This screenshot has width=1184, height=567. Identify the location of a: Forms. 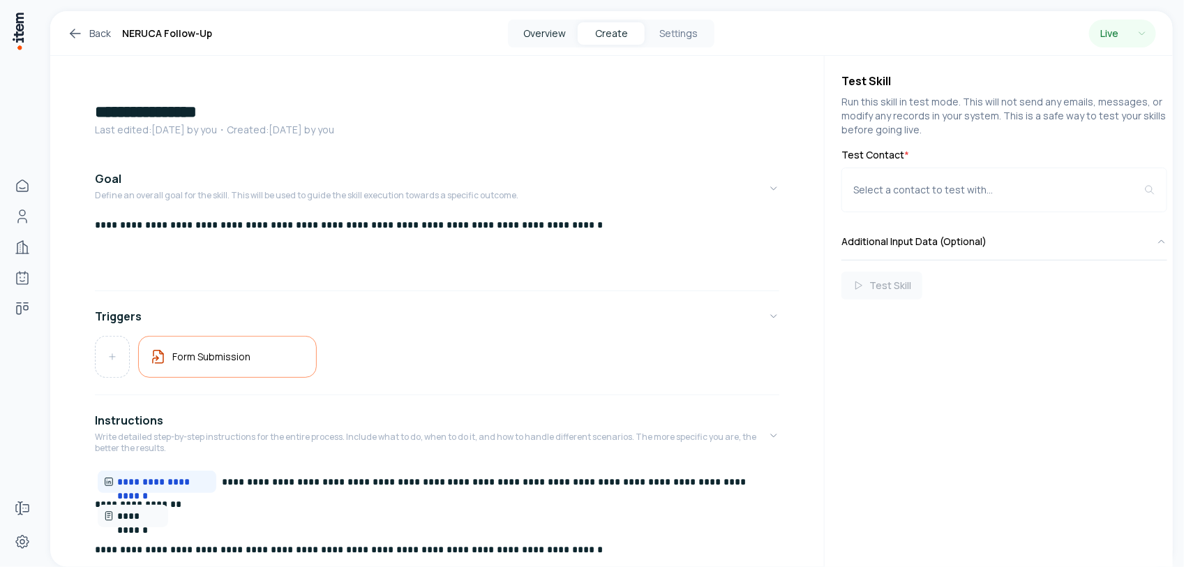
(22, 508).